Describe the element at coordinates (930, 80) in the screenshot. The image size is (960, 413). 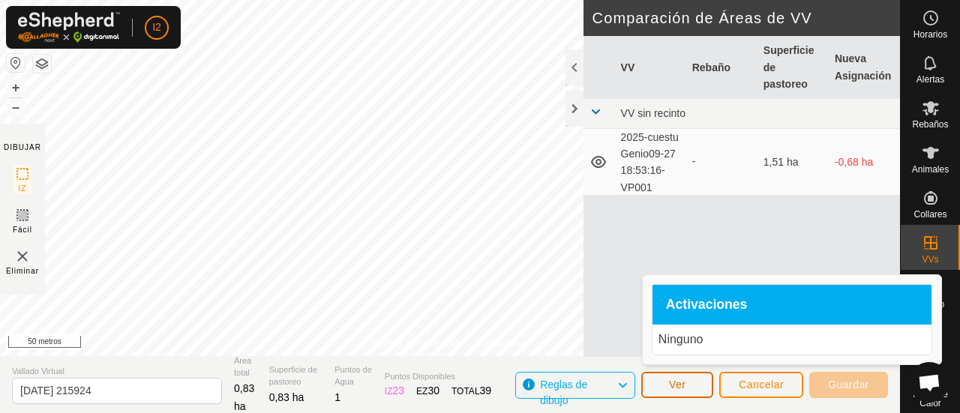
I see `font: Alertas` at that location.